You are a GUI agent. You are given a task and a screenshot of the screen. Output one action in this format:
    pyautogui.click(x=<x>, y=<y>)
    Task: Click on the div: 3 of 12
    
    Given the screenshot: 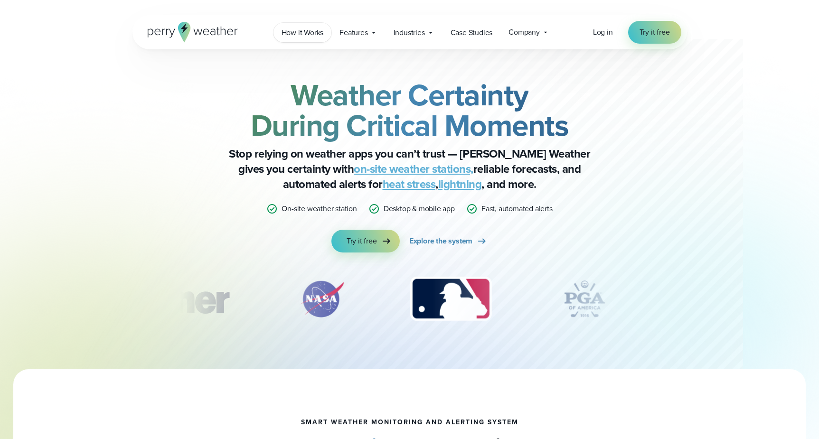 What is the action you would take?
    pyautogui.click(x=451, y=299)
    